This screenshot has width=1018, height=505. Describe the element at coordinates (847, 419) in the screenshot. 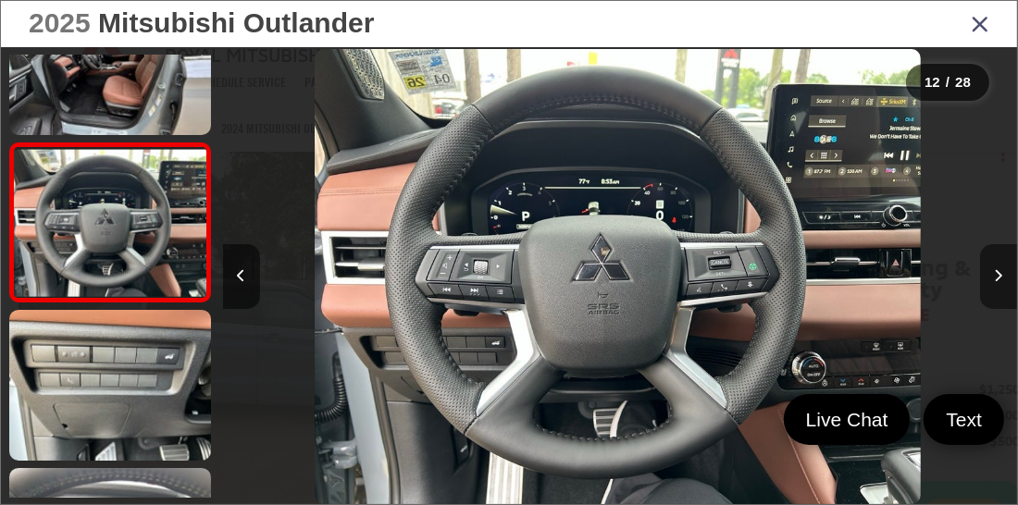

I see `span: Live Chat` at that location.